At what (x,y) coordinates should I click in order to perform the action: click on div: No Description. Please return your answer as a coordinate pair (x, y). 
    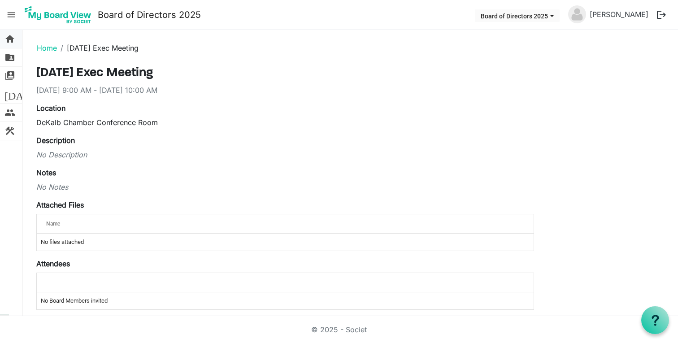
    Looking at the image, I should click on (285, 155).